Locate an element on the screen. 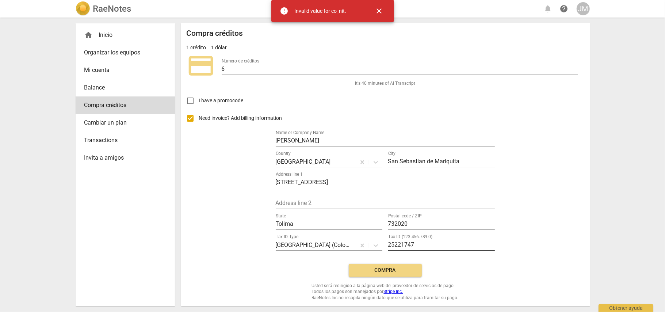 This screenshot has height=312, width=665. span: Usted será redirigido a la página web del proveedor de servicios de pago. Todos los pagos son man... is located at coordinates (385, 292).